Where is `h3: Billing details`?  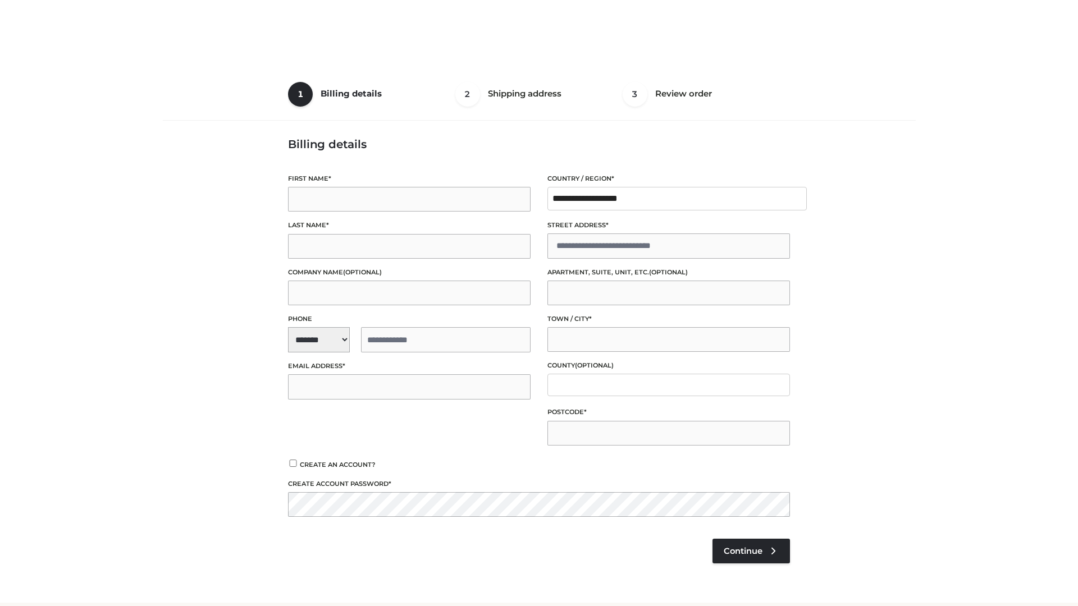
h3: Billing details is located at coordinates (539, 144).